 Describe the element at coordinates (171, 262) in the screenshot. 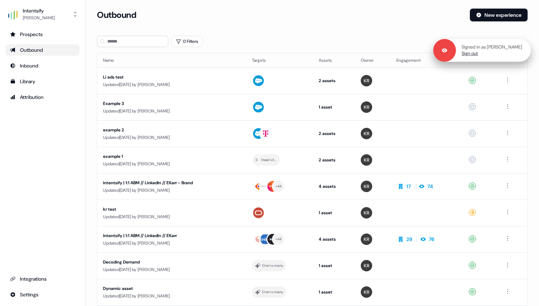

I see `div: Decoding Demand` at that location.